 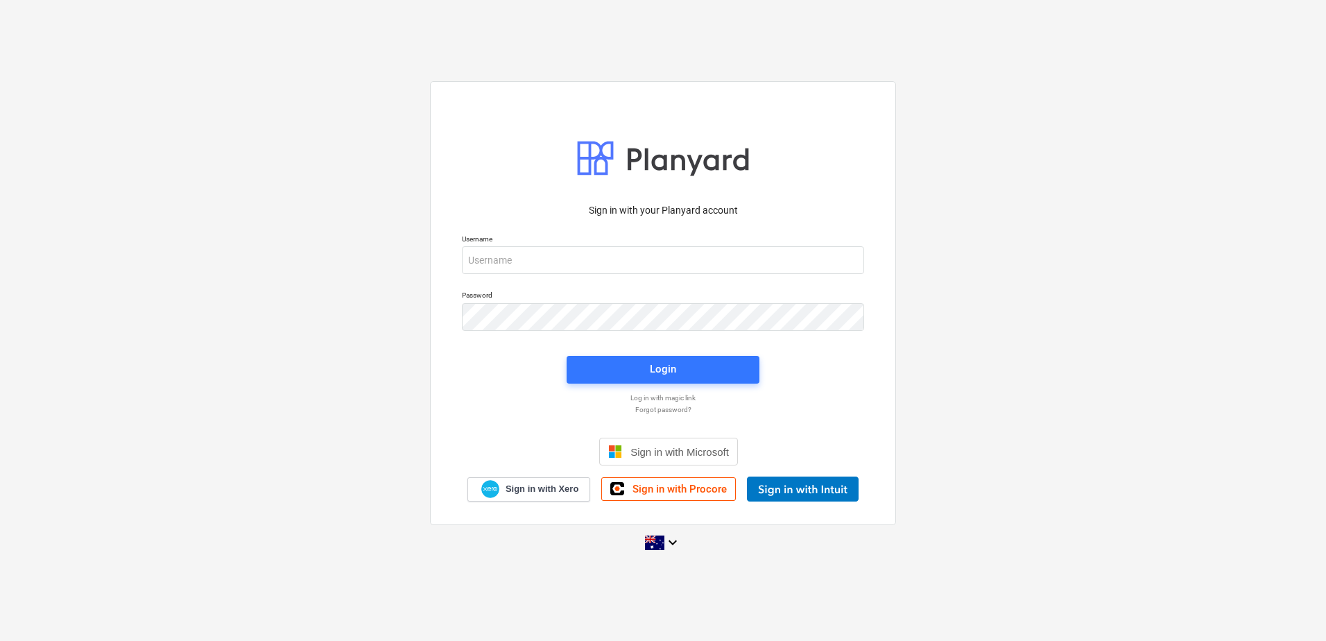 What do you see at coordinates (668, 489) in the screenshot?
I see `a: Sign in with Procore` at bounding box center [668, 489].